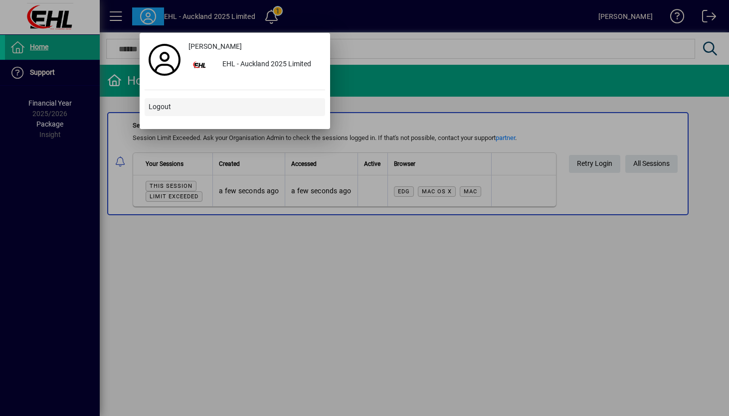  I want to click on span: Logout, so click(160, 107).